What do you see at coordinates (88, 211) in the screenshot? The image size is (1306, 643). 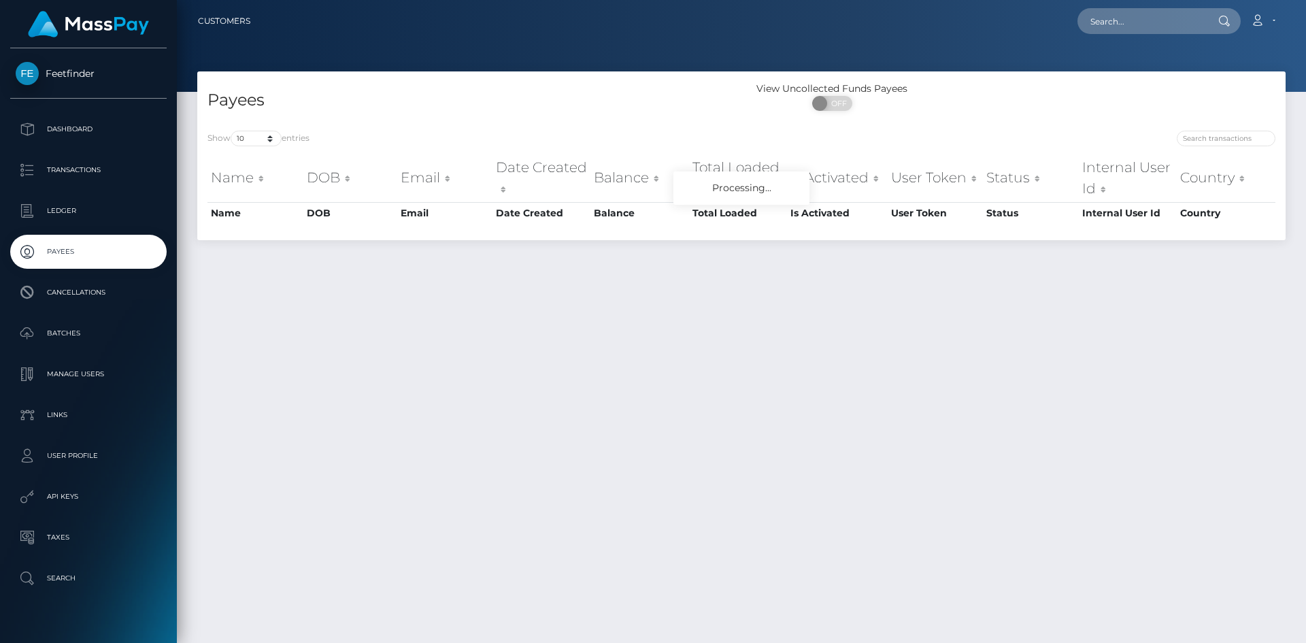 I see `p: Ledger` at bounding box center [88, 211].